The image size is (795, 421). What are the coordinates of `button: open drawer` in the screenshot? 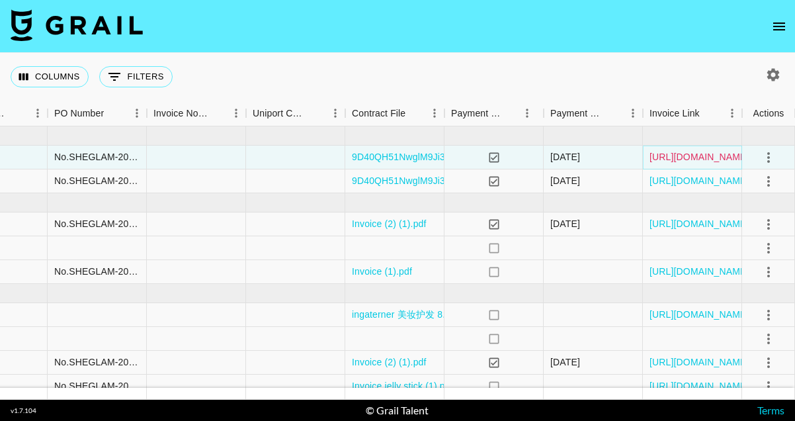 It's located at (779, 26).